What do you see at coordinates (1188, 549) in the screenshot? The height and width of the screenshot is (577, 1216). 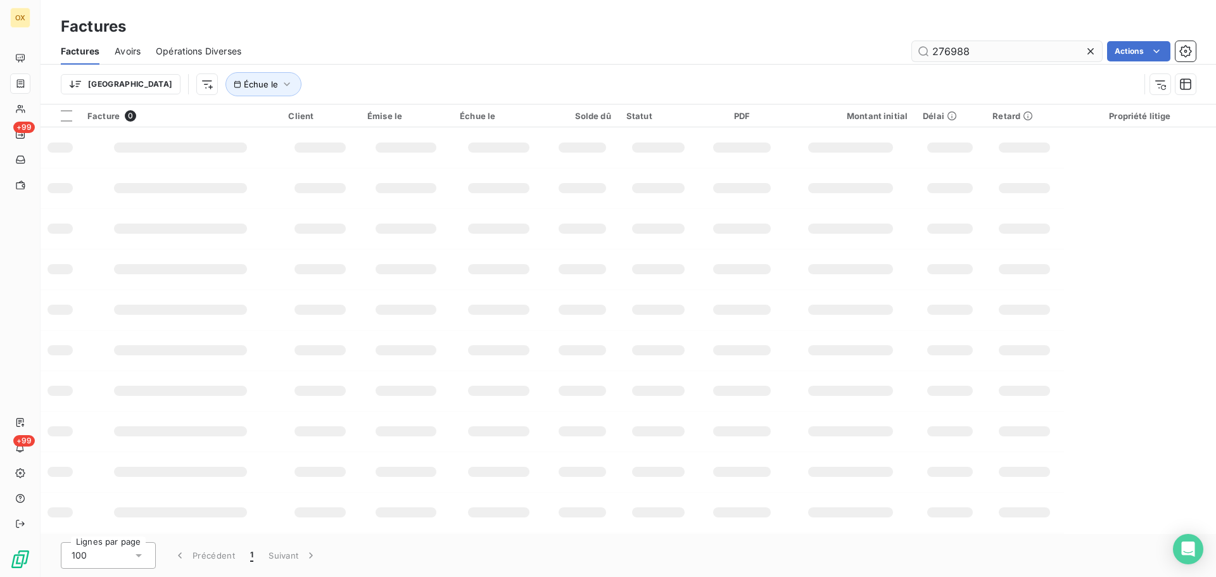 I see `div: Open Intercom Messenger` at bounding box center [1188, 549].